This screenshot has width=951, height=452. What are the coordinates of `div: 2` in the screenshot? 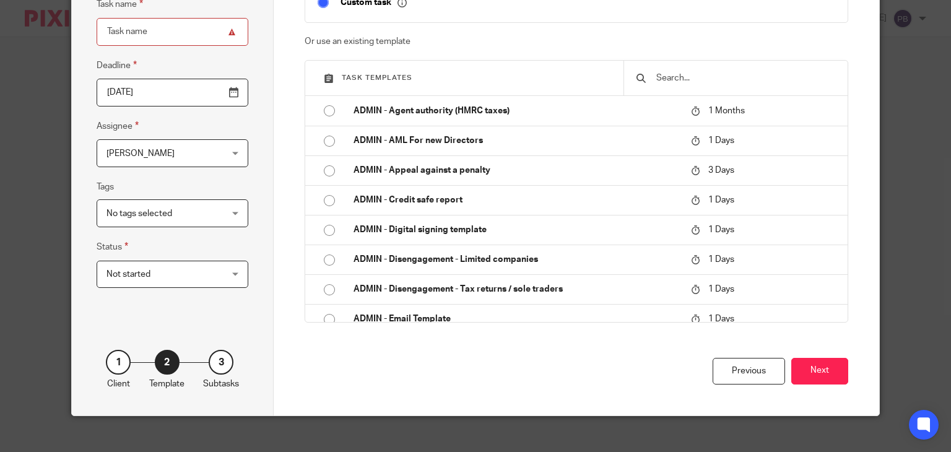 It's located at (167, 362).